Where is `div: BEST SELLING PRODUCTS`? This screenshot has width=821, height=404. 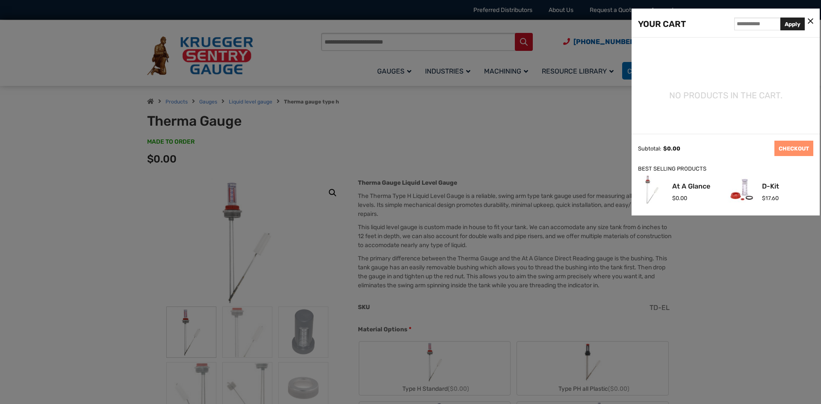
div: BEST SELLING PRODUCTS is located at coordinates (725, 169).